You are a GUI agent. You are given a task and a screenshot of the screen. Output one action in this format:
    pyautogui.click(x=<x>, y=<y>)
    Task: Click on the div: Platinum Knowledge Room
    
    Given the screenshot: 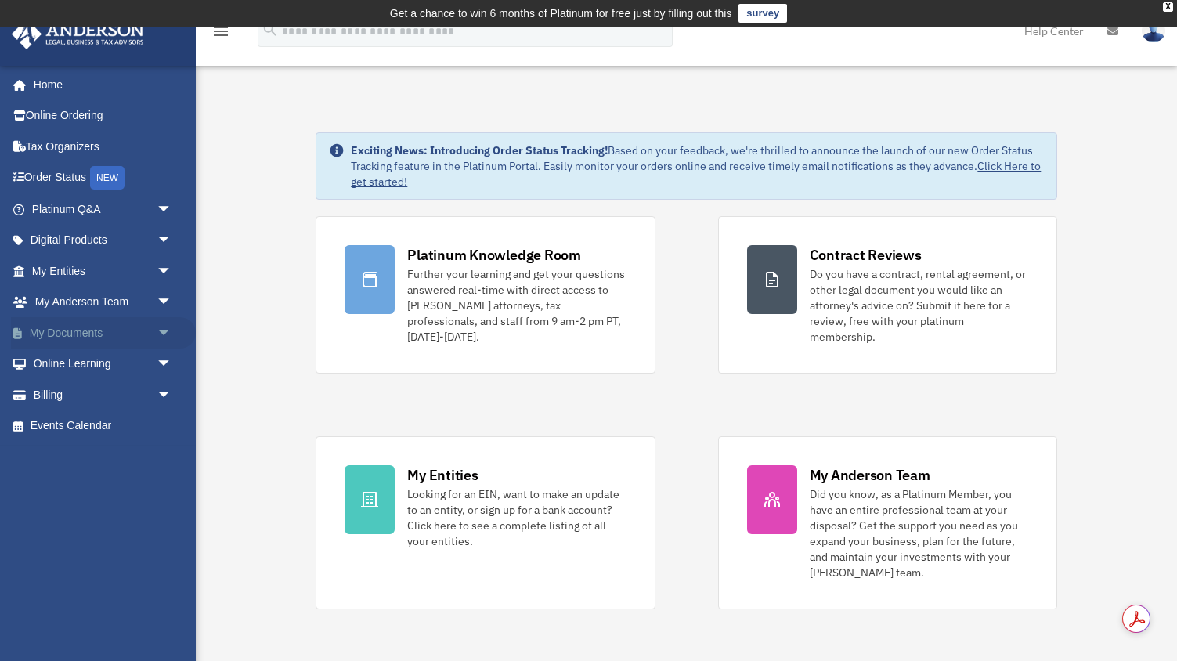 What is the action you would take?
    pyautogui.click(x=494, y=254)
    